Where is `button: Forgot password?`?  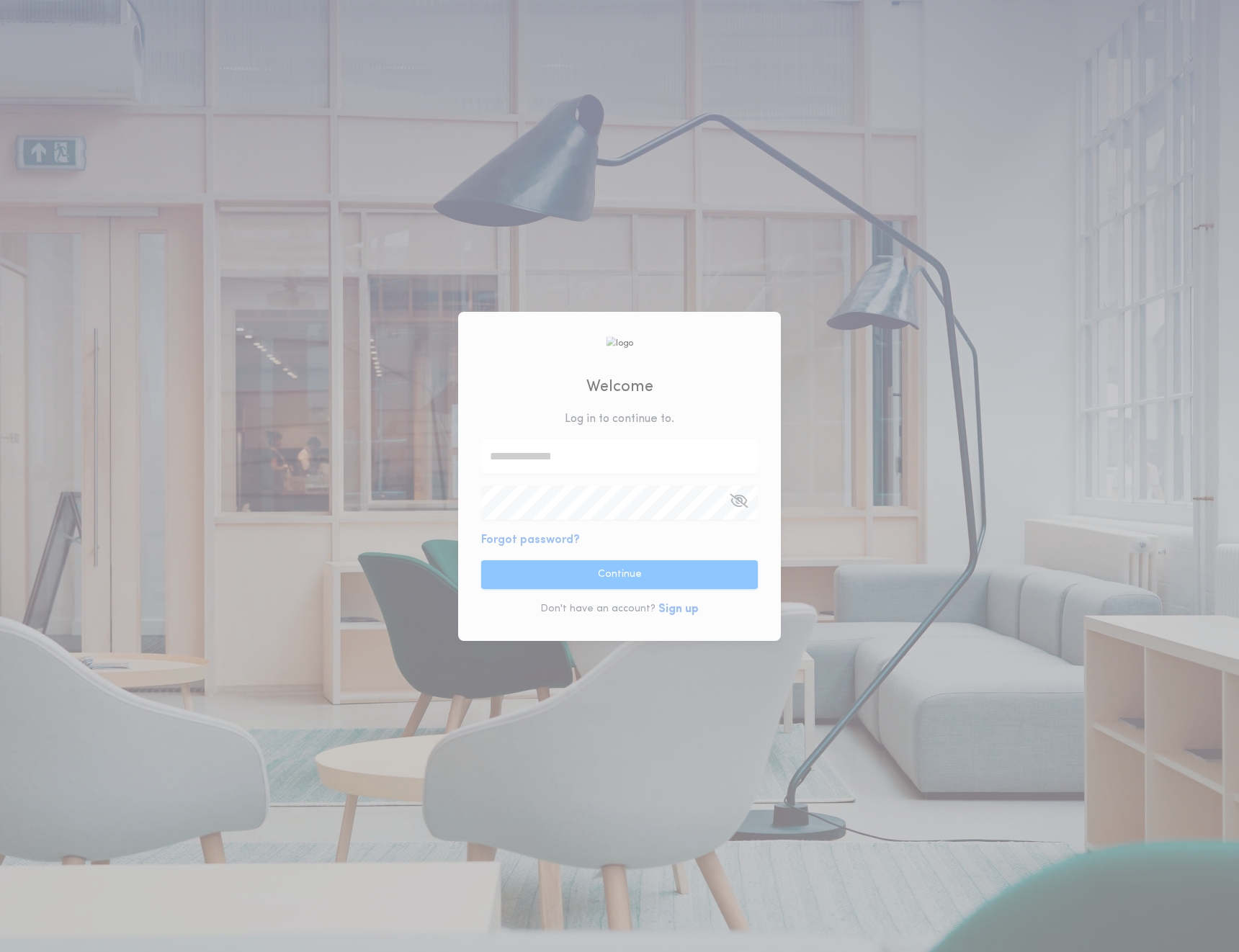
button: Forgot password? is located at coordinates (530, 540).